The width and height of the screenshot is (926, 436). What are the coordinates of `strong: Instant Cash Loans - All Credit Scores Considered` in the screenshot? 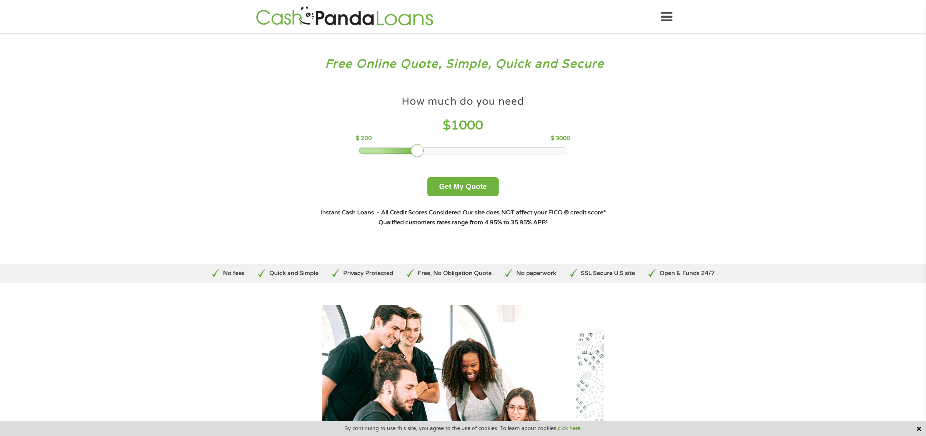 It's located at (391, 212).